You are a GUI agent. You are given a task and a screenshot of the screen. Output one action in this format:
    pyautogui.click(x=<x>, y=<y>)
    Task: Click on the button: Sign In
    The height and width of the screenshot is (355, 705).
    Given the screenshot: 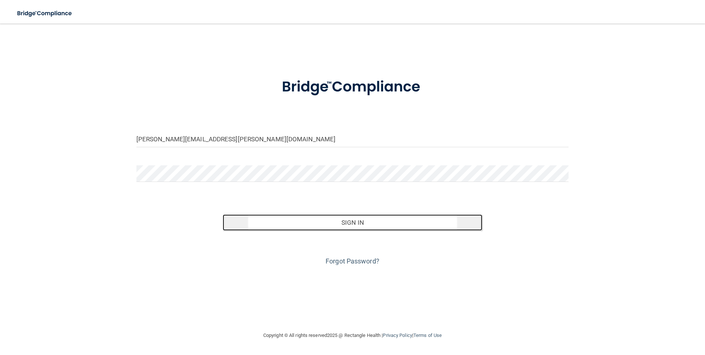 What is the action you would take?
    pyautogui.click(x=353, y=222)
    